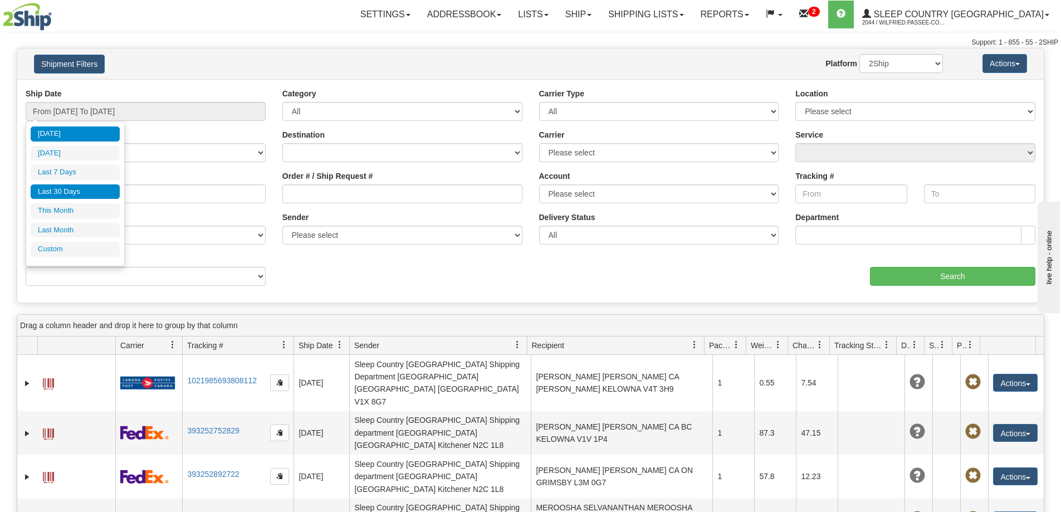 This screenshot has width=1061, height=512. What do you see at coordinates (464, 14) in the screenshot?
I see `a: Addressbook` at bounding box center [464, 14].